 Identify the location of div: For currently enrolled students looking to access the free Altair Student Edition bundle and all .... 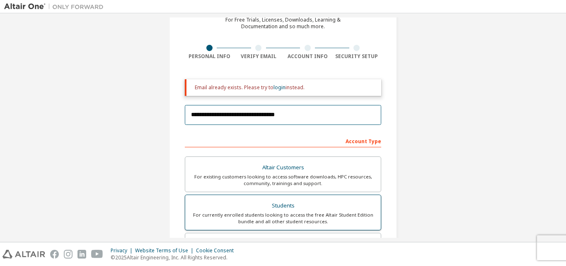
(283, 218).